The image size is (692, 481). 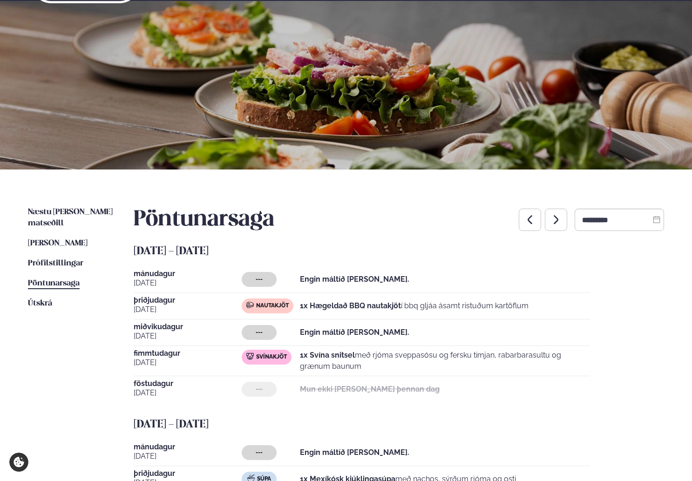 What do you see at coordinates (40, 303) in the screenshot?
I see `span: Útskrá` at bounding box center [40, 303].